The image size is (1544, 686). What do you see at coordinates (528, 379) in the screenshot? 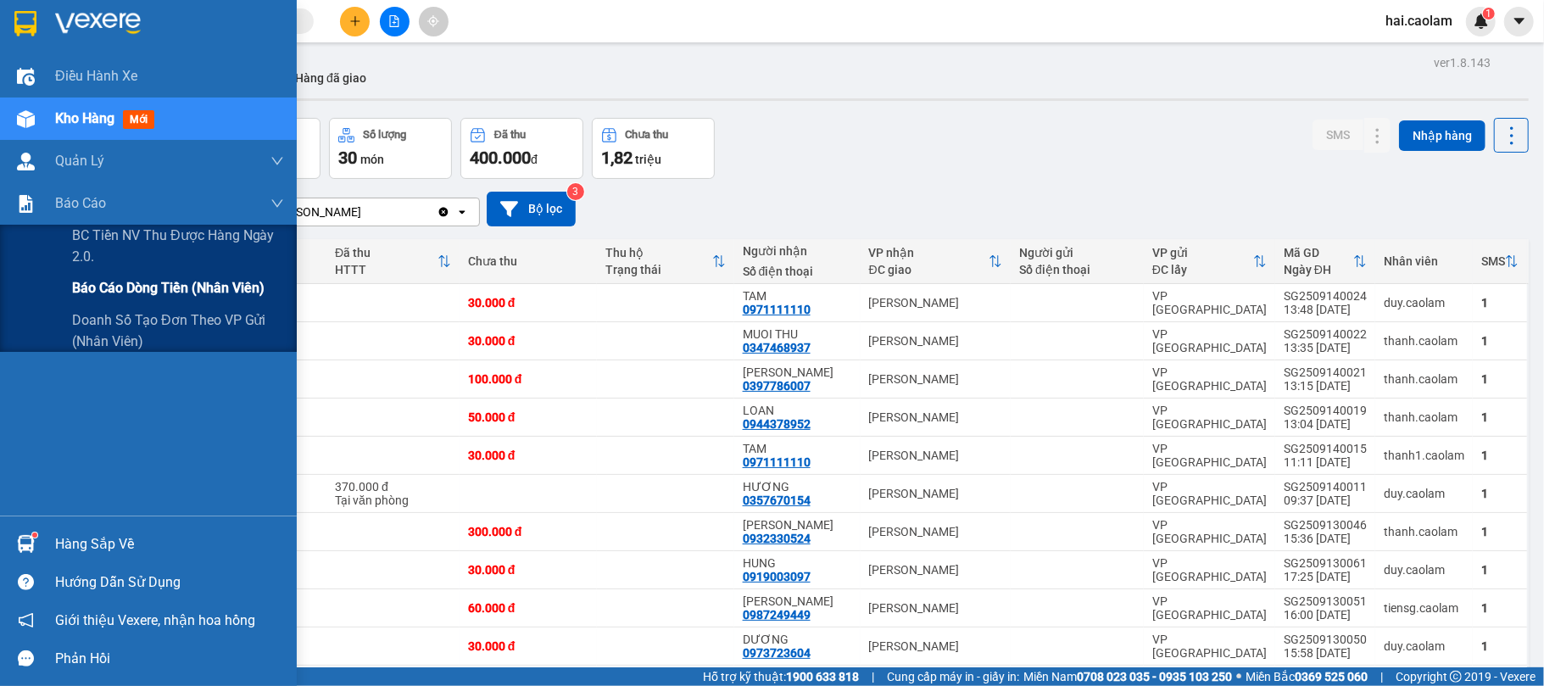
I see `div: 100.000 đ` at bounding box center [528, 379].